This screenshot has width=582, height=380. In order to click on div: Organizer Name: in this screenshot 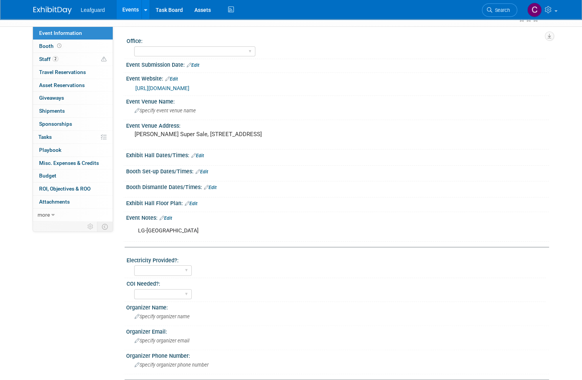, I will do `click(337, 306)`.